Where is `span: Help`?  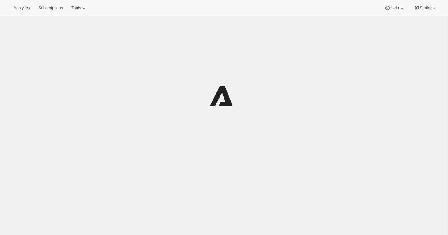 span: Help is located at coordinates (395, 8).